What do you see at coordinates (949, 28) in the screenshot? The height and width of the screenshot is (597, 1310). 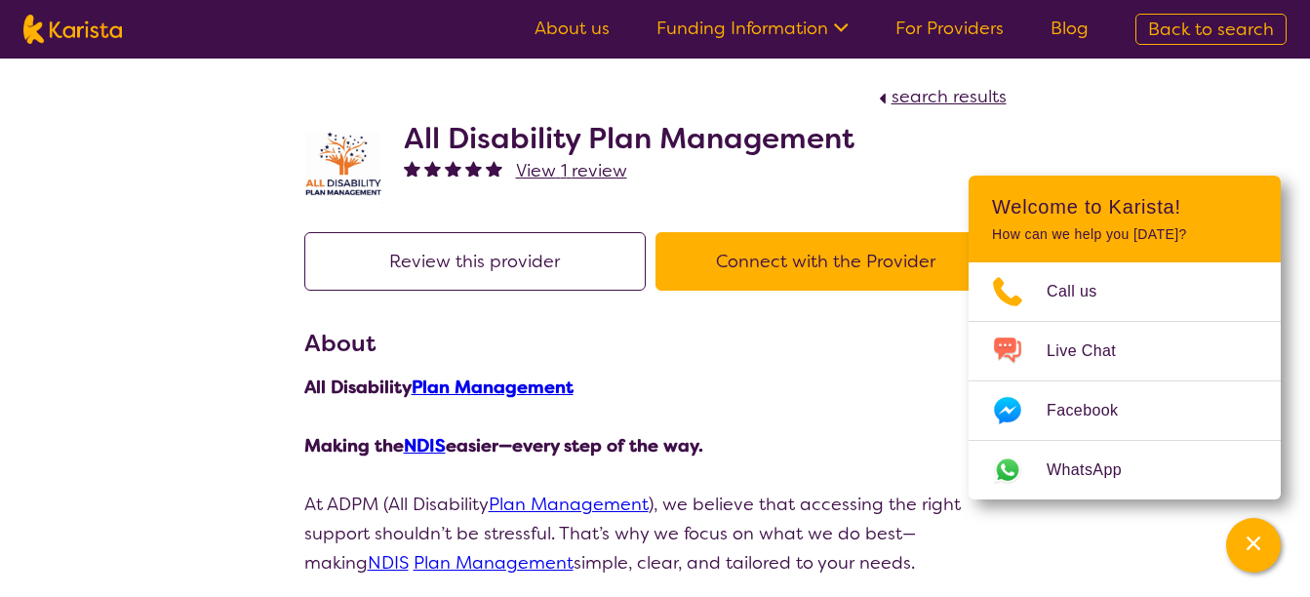 I see `a: For Providers` at bounding box center [949, 28].